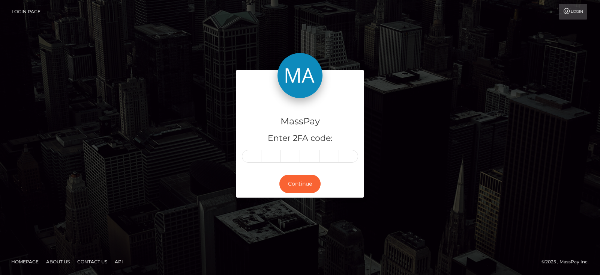  Describe the element at coordinates (25, 261) in the screenshot. I see `a: Homepage` at that location.